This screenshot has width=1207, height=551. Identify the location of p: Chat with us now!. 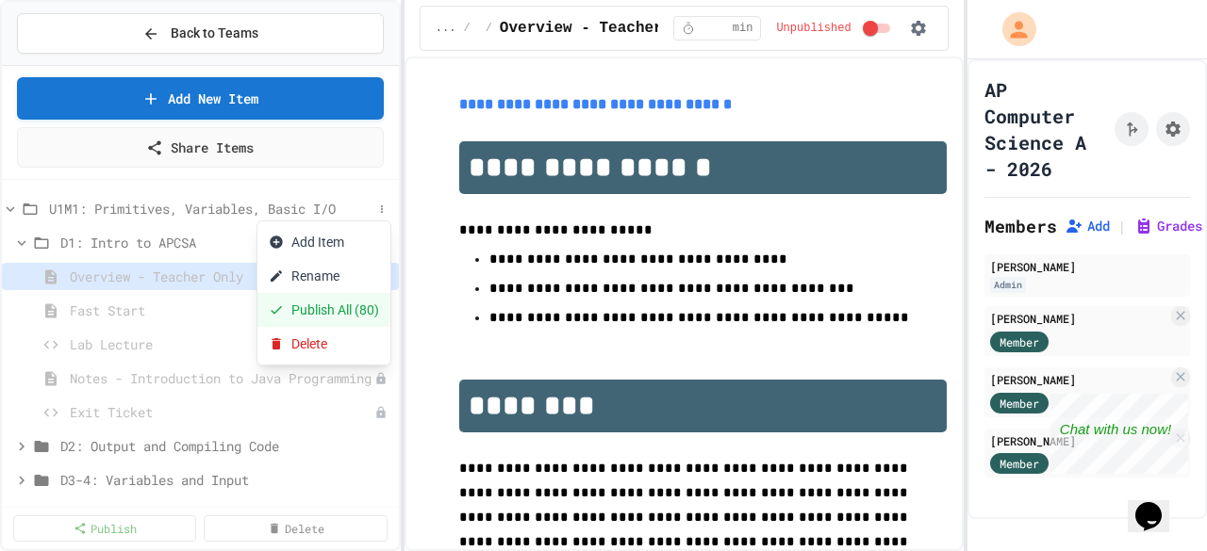
(65, 35).